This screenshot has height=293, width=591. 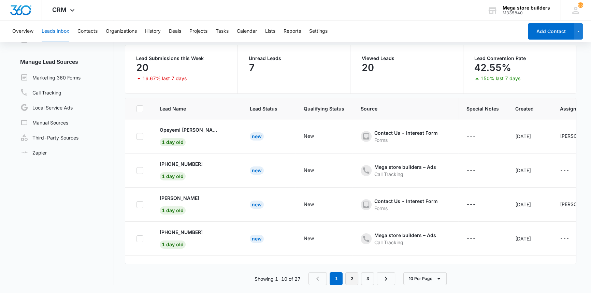 I want to click on div: account id, so click(x=526, y=13).